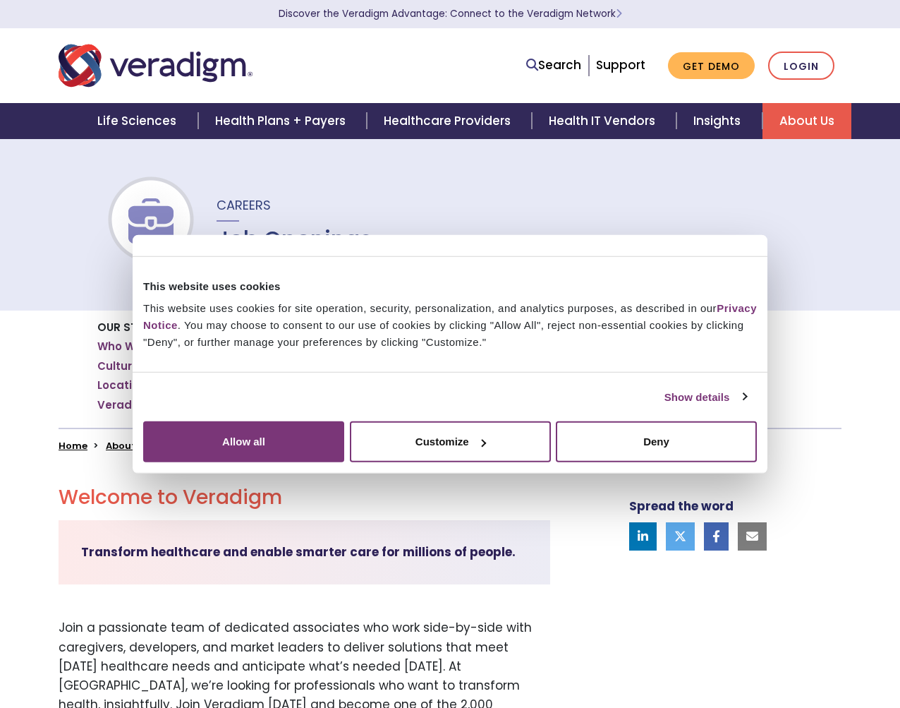 The image size is (900, 708). What do you see at coordinates (304, 497) in the screenshot?
I see `h2: Welcome to Veradigm` at bounding box center [304, 497].